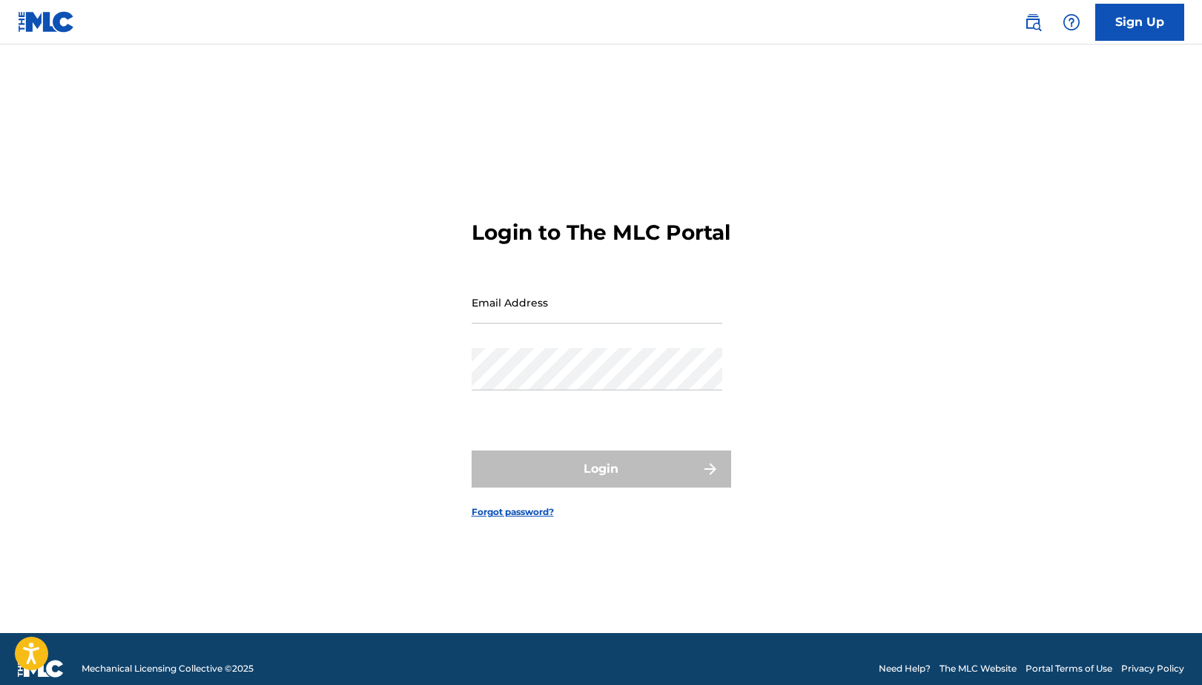  Describe the element at coordinates (1069, 668) in the screenshot. I see `a: Portal Terms of Use` at that location.